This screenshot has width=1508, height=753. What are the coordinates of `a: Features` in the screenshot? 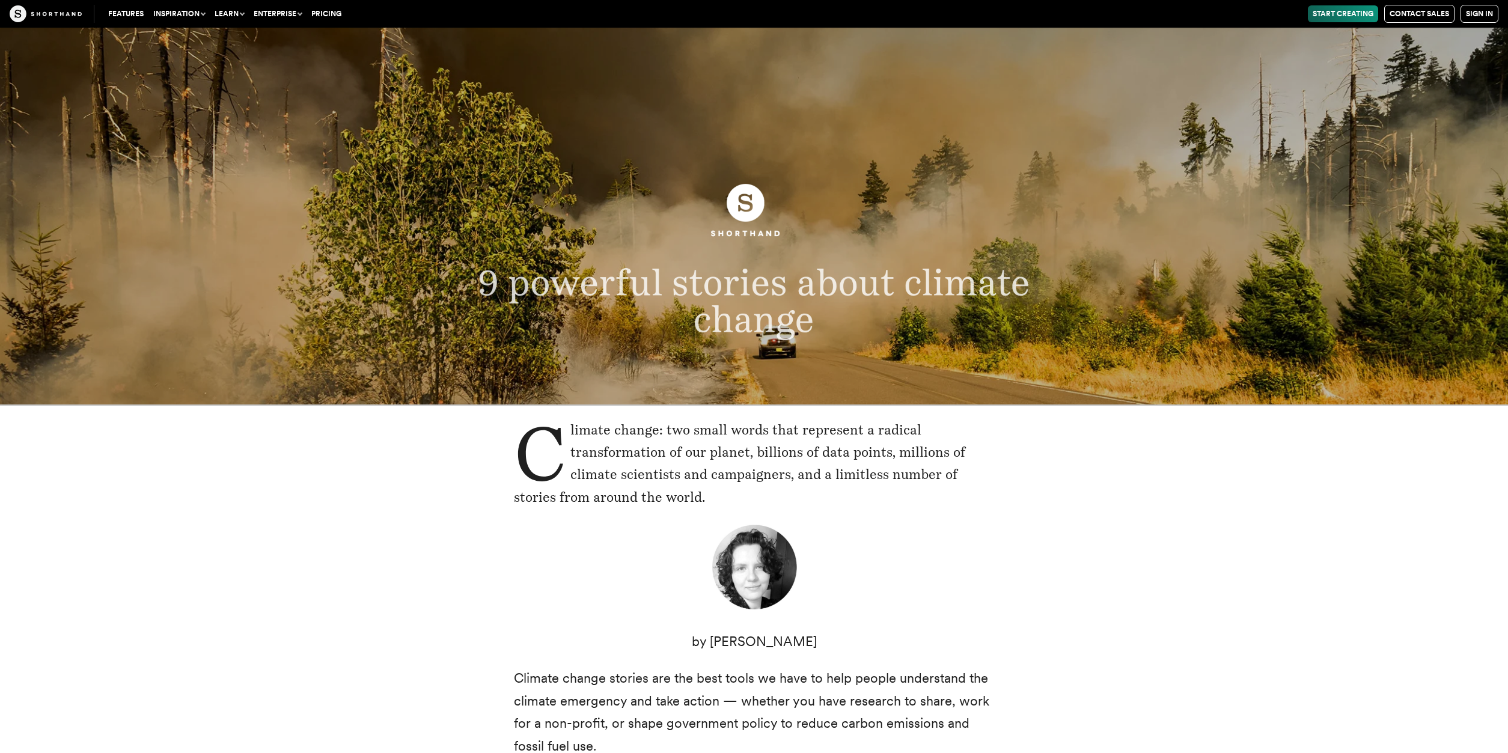 It's located at (126, 14).